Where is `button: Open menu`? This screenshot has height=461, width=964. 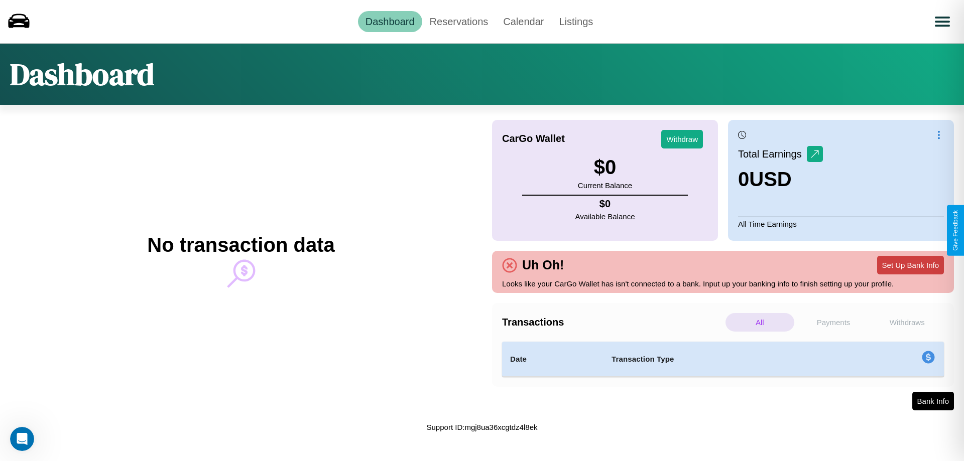 button: Open menu is located at coordinates (942, 22).